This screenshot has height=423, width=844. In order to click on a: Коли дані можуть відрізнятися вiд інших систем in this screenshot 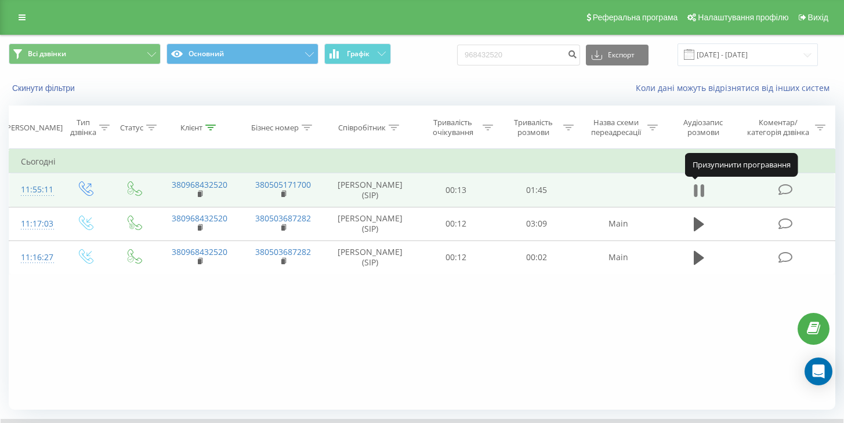, I will do `click(735, 88)`.